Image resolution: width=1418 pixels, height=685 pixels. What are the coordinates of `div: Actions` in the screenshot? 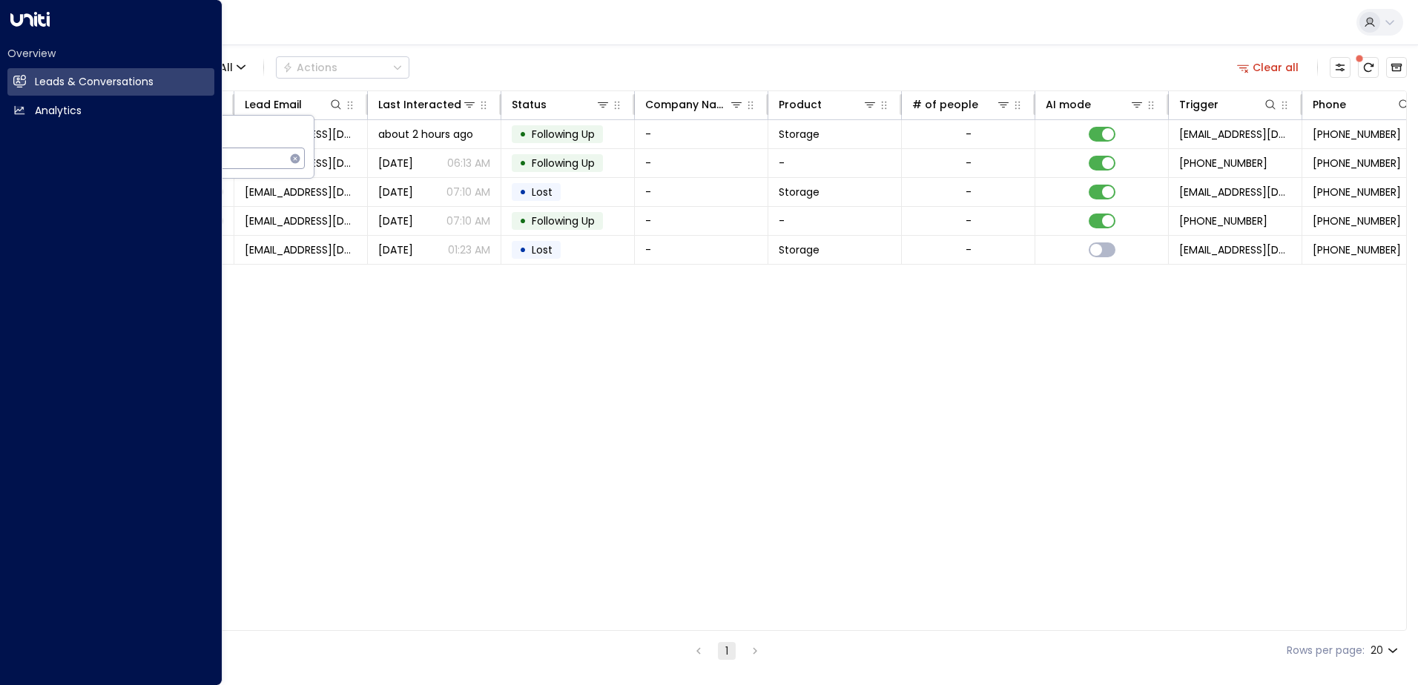 It's located at (310, 67).